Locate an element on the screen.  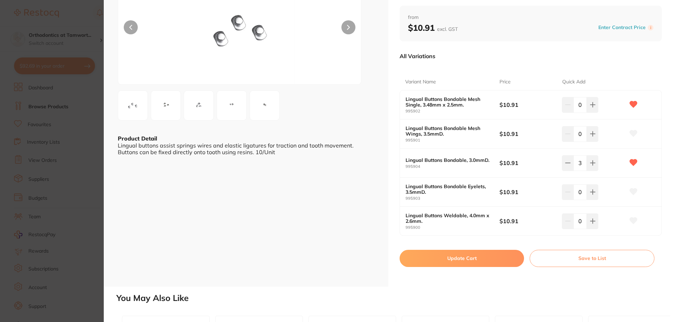
b: Lingual Buttons Bondable Mesh Single, 3.48mm x 2.5mm. is located at coordinates (447, 102).